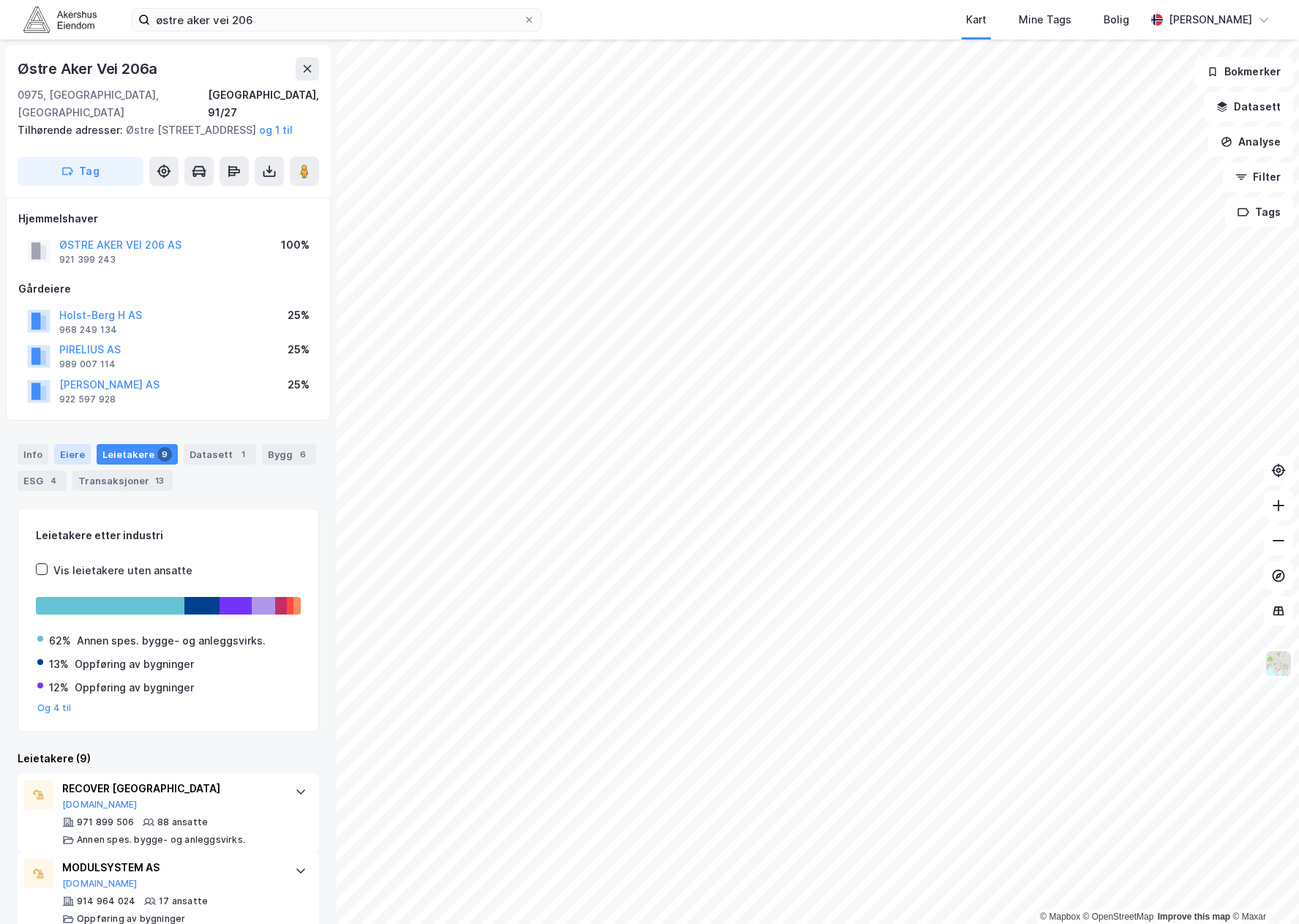 Image resolution: width=1299 pixels, height=924 pixels. Describe the element at coordinates (303, 454) in the screenshot. I see `div: 6` at that location.